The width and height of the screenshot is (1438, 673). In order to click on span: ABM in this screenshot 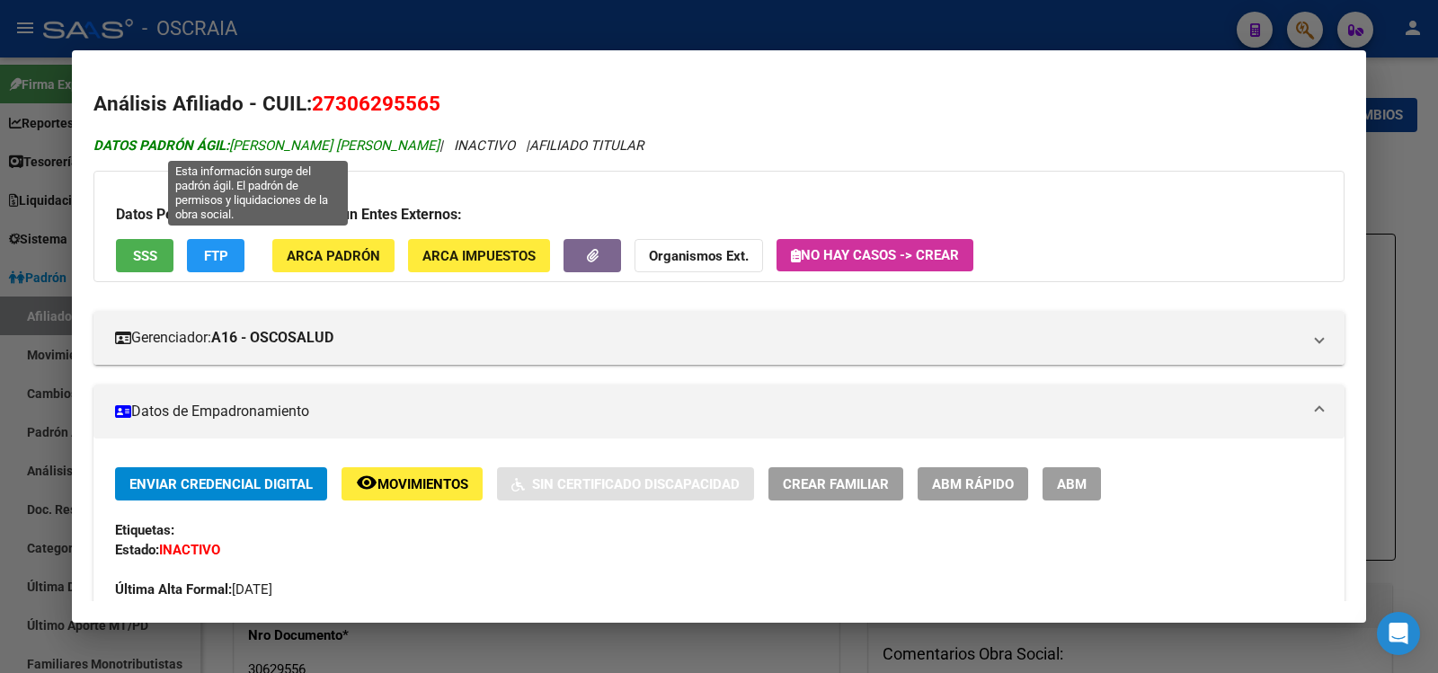, I will do `click(1071, 484)`.